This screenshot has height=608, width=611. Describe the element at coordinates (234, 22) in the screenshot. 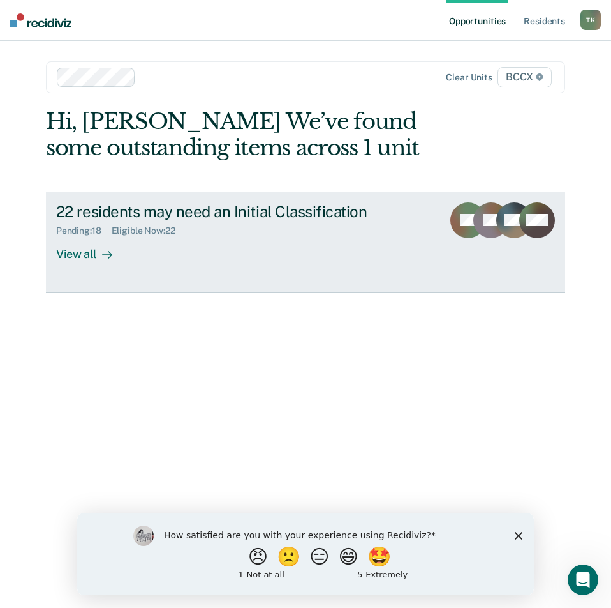

I see `div: How satisfied are you with your experience using Recidiviz?` at that location.